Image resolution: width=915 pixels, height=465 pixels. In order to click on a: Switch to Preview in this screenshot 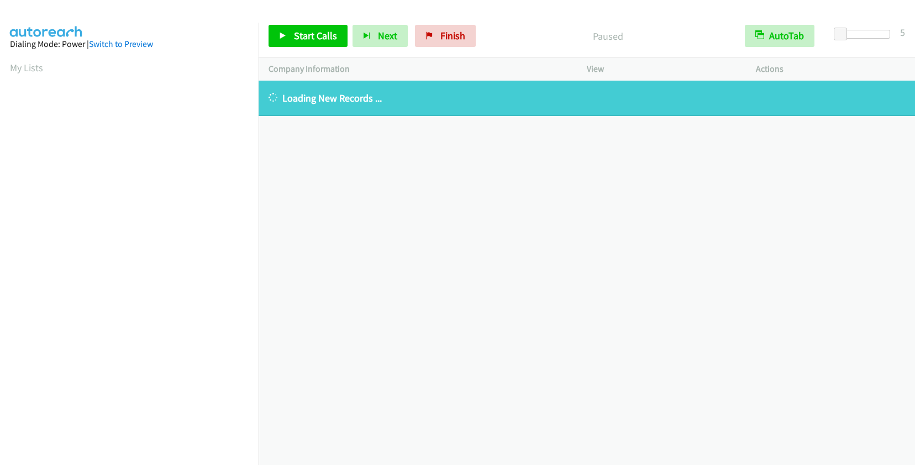, I will do `click(121, 44)`.